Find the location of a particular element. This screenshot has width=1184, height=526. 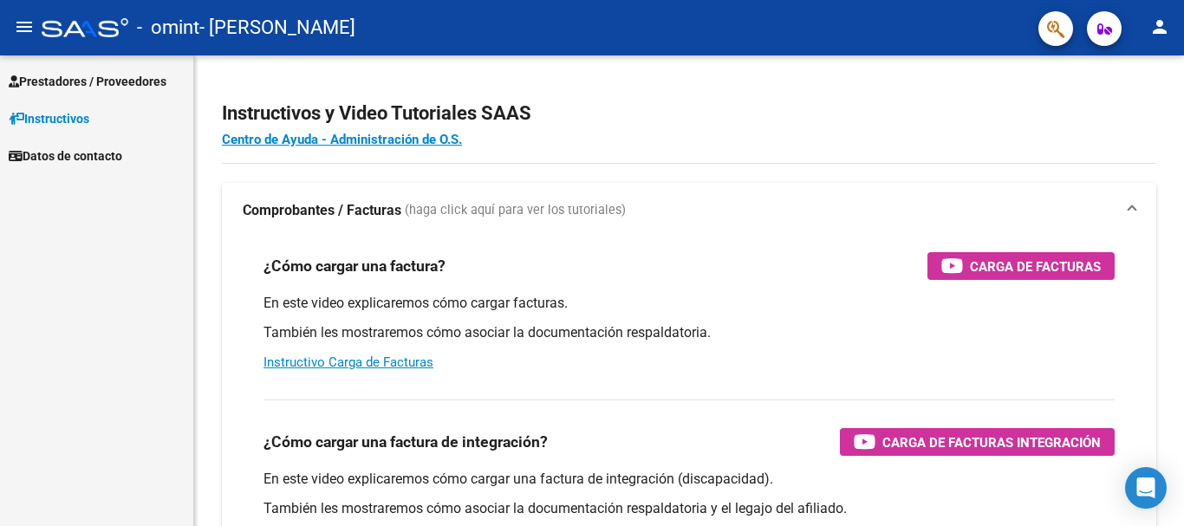

p: También les mostraremos cómo asociar la documentación respaldatoria. is located at coordinates (689, 333).